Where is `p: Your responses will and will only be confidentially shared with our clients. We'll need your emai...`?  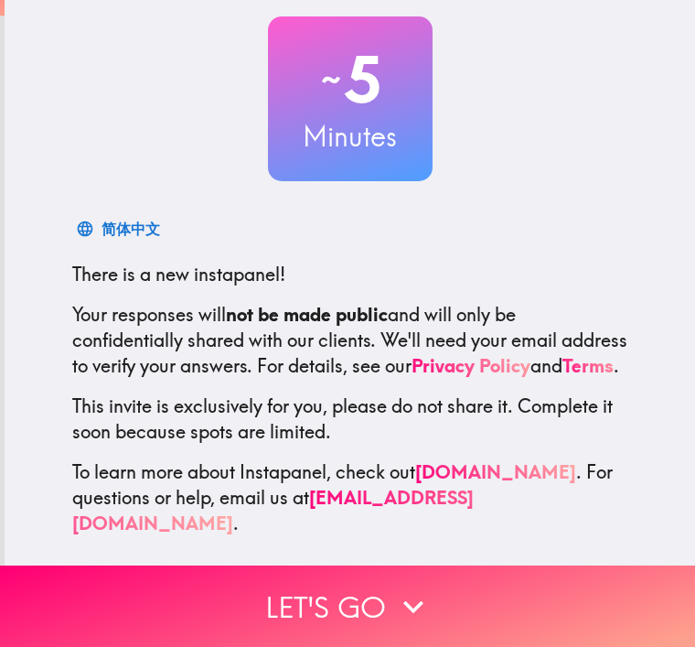 p: Your responses will and will only be confidentially shared with our clients. We'll need your emai... is located at coordinates (350, 340).